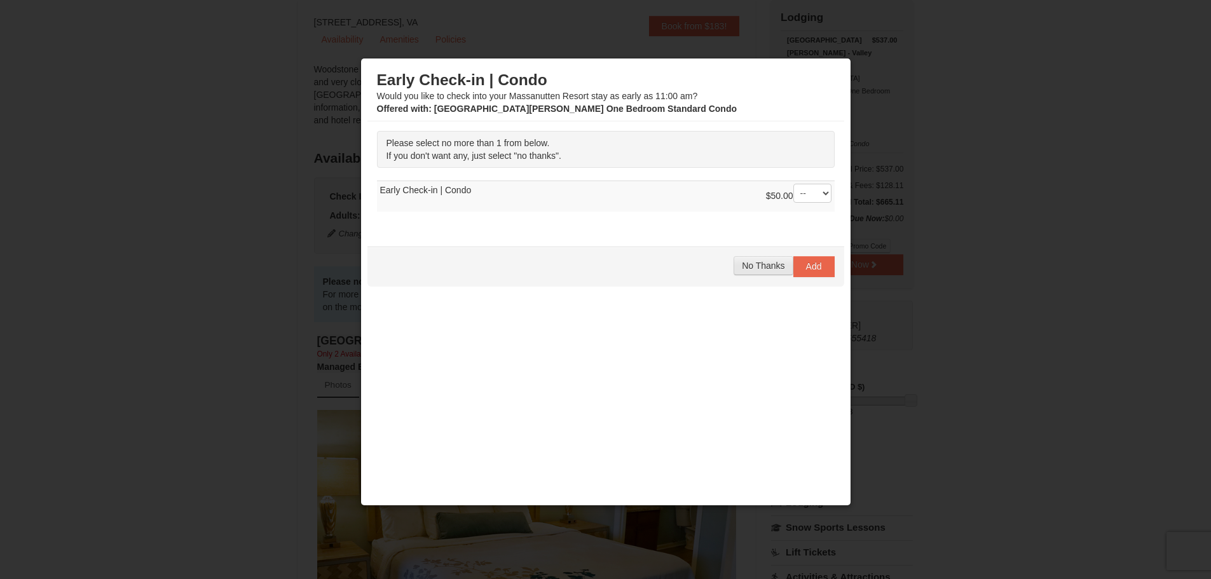 This screenshot has height=579, width=1211. I want to click on span: Offered with, so click(403, 109).